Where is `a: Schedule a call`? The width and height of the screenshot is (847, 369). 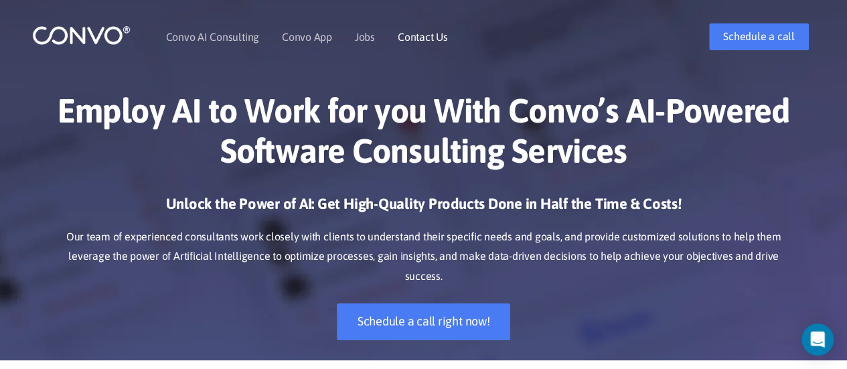
a: Schedule a call is located at coordinates (759, 37).